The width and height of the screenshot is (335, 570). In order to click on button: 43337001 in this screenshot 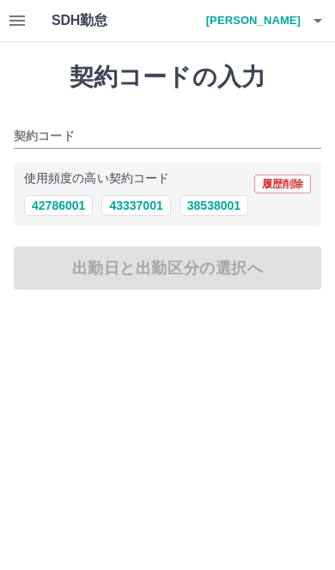, I will do `click(136, 205)`.